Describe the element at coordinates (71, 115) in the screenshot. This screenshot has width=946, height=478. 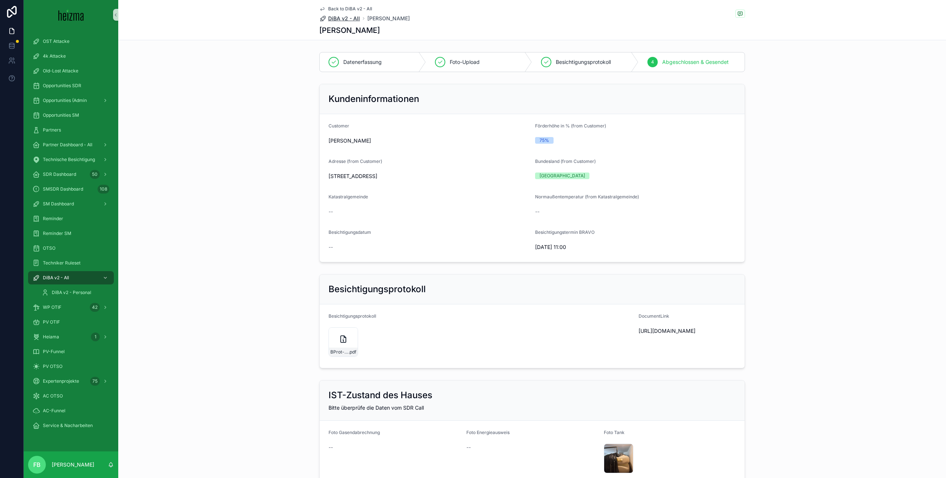
I see `a: Opportunities SM` at that location.